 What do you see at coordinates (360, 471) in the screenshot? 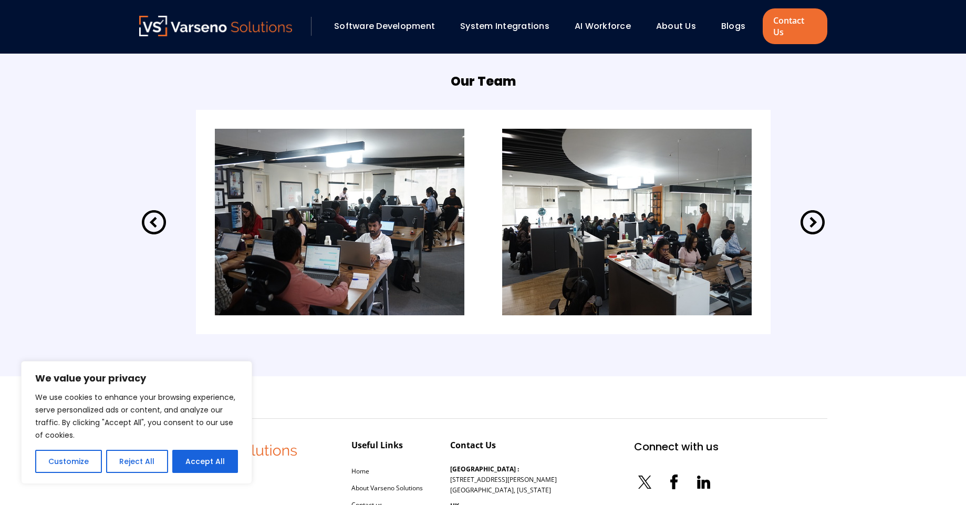
I see `a: Home` at bounding box center [360, 471].